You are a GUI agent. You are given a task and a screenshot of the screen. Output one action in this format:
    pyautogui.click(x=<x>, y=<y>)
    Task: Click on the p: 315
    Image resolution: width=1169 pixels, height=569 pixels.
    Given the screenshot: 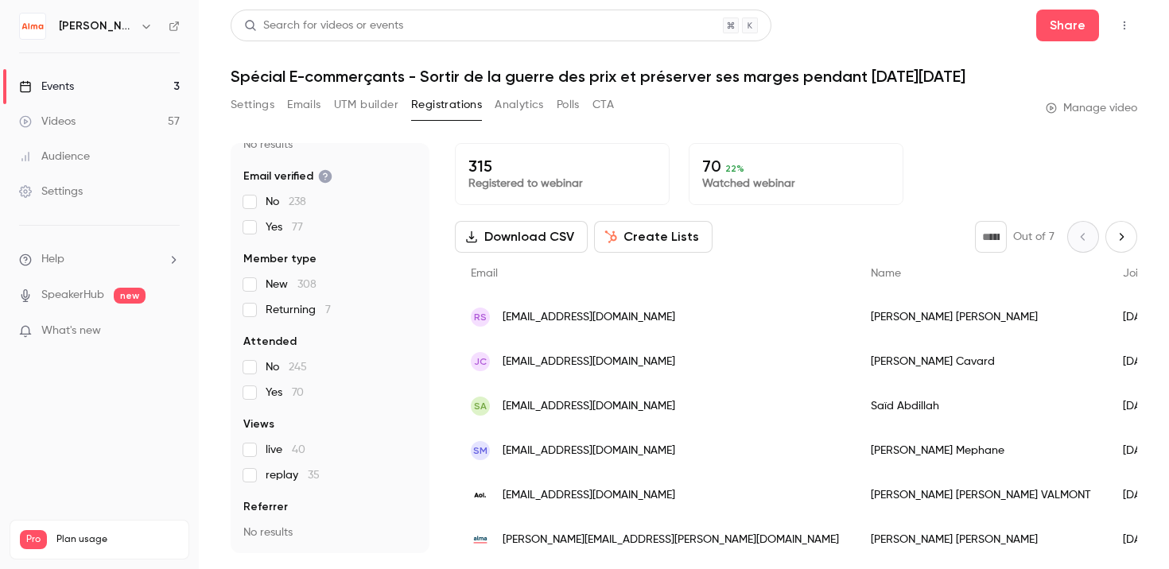 What is the action you would take?
    pyautogui.click(x=562, y=166)
    